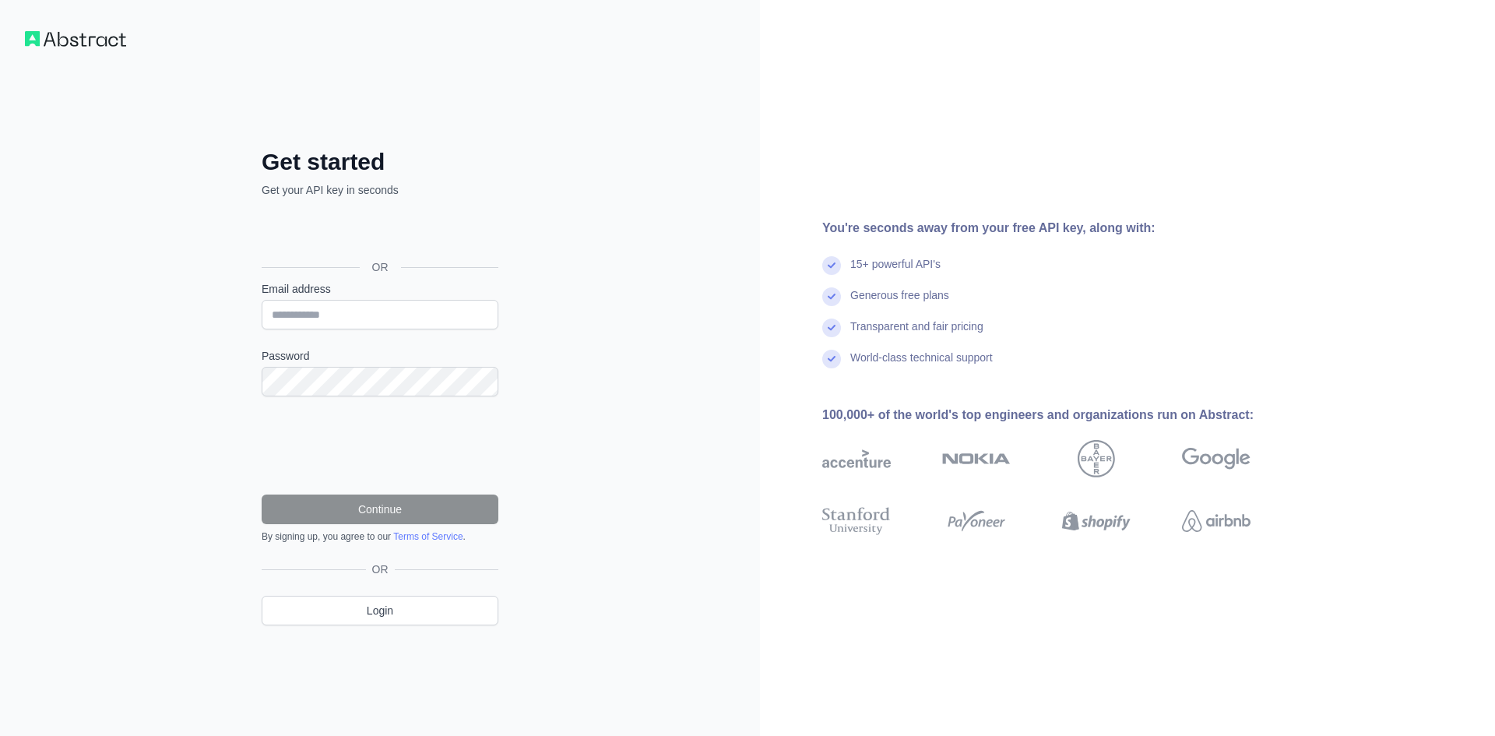  Describe the element at coordinates (856, 459) in the screenshot. I see `img: accenture` at that location.